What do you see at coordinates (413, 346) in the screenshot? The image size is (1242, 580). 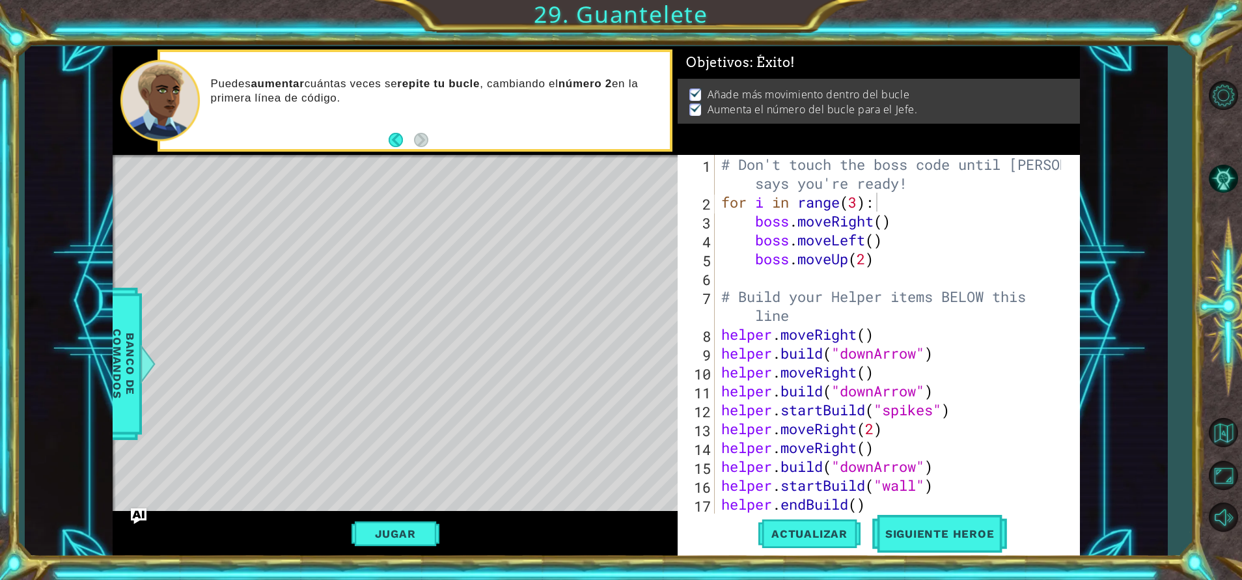 I see `div: Level Map` at bounding box center [413, 346].